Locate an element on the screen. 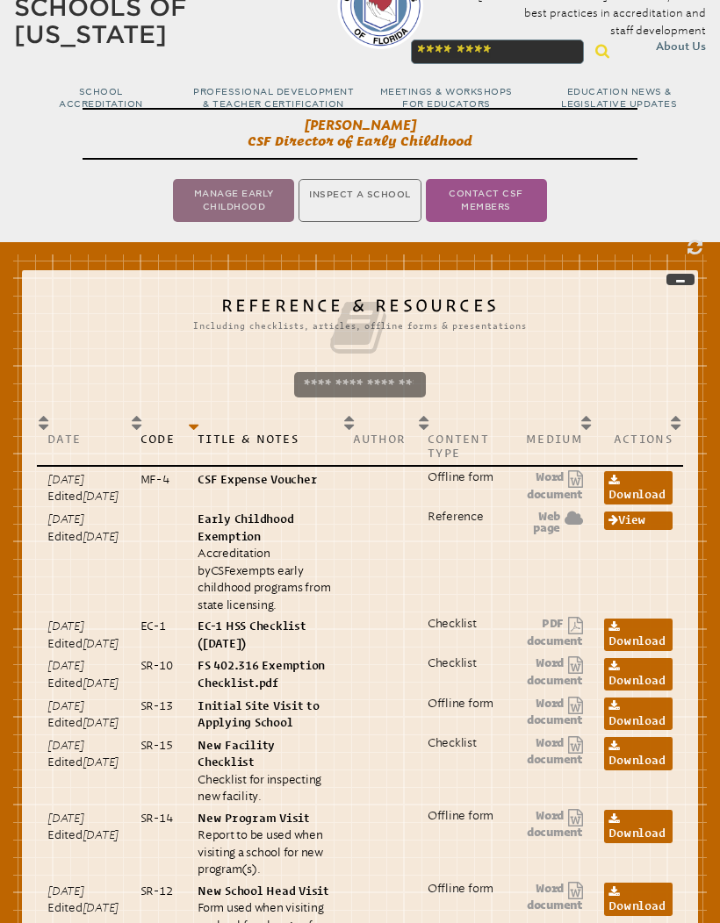 Image resolution: width=720 pixels, height=923 pixels. p: SR-12 is located at coordinates (158, 892).